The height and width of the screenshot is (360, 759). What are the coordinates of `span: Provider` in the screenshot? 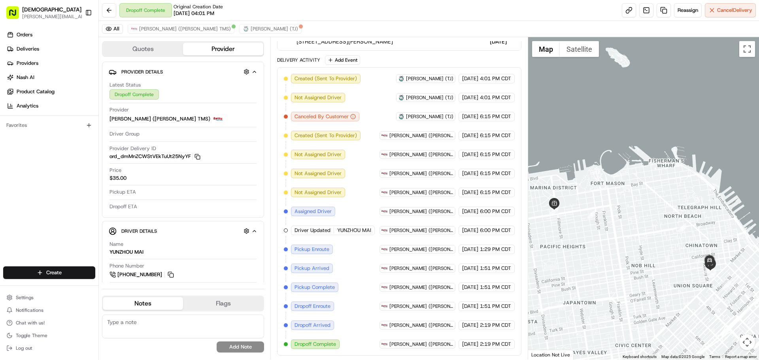 It's located at (119, 110).